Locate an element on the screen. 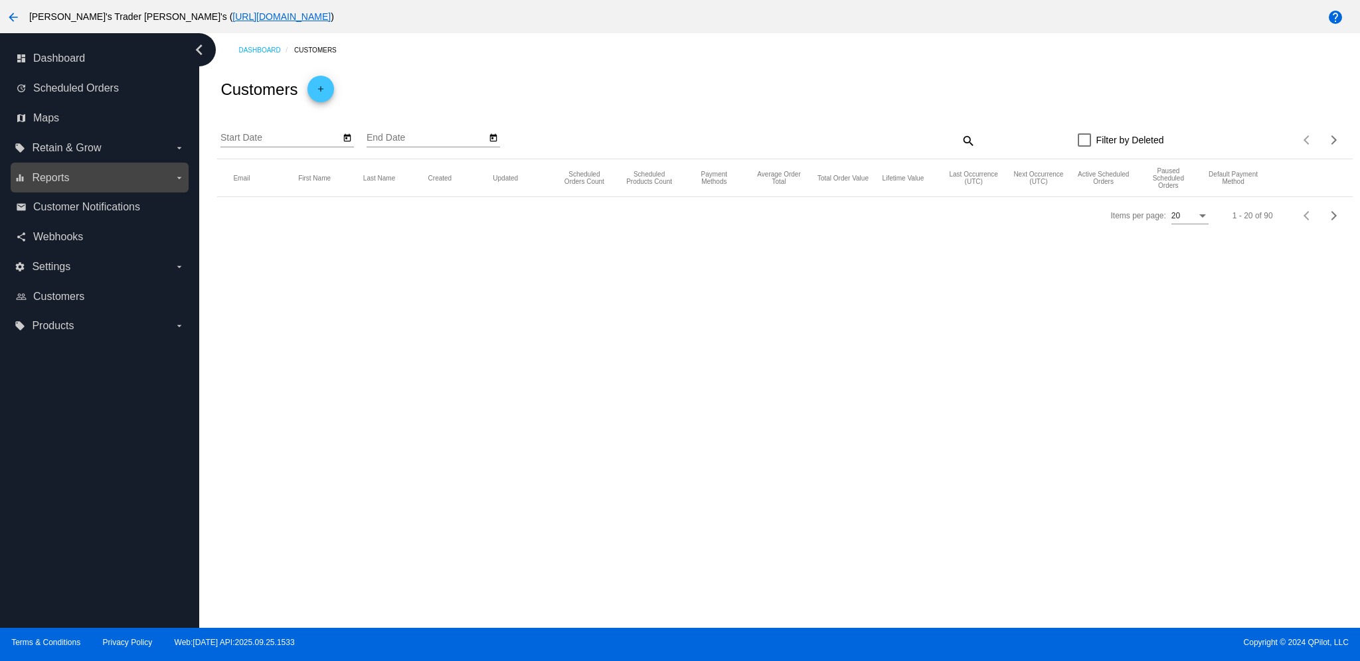 This screenshot has height=661, width=1360. a: update Scheduled Orders is located at coordinates (100, 88).